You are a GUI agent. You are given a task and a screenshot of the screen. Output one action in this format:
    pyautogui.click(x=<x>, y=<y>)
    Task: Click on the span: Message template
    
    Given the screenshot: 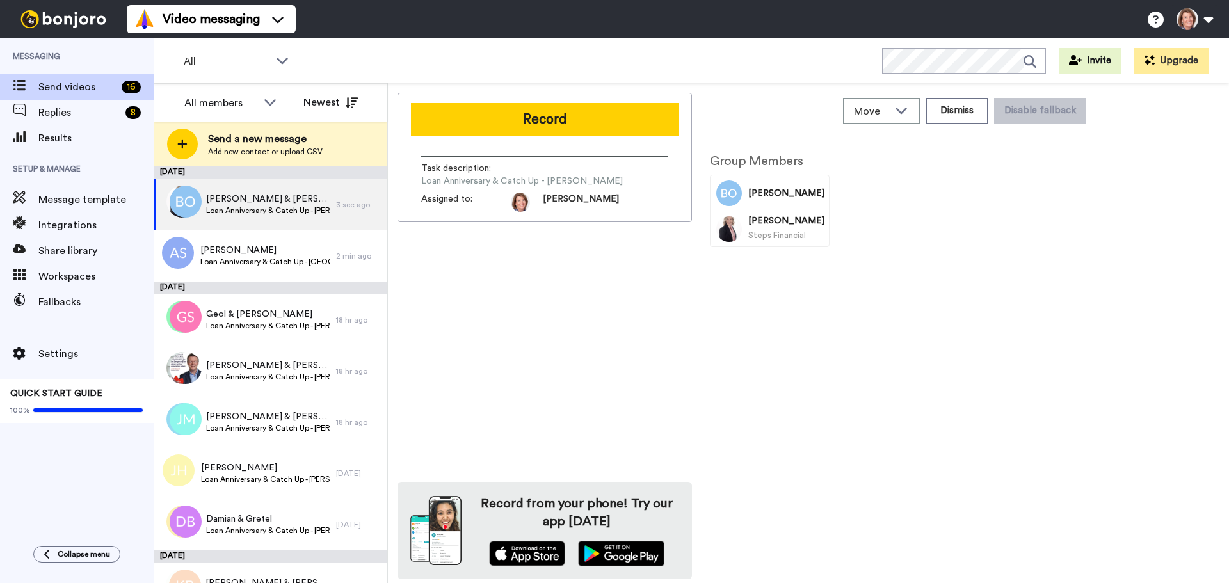 What is the action you would take?
    pyautogui.click(x=96, y=200)
    